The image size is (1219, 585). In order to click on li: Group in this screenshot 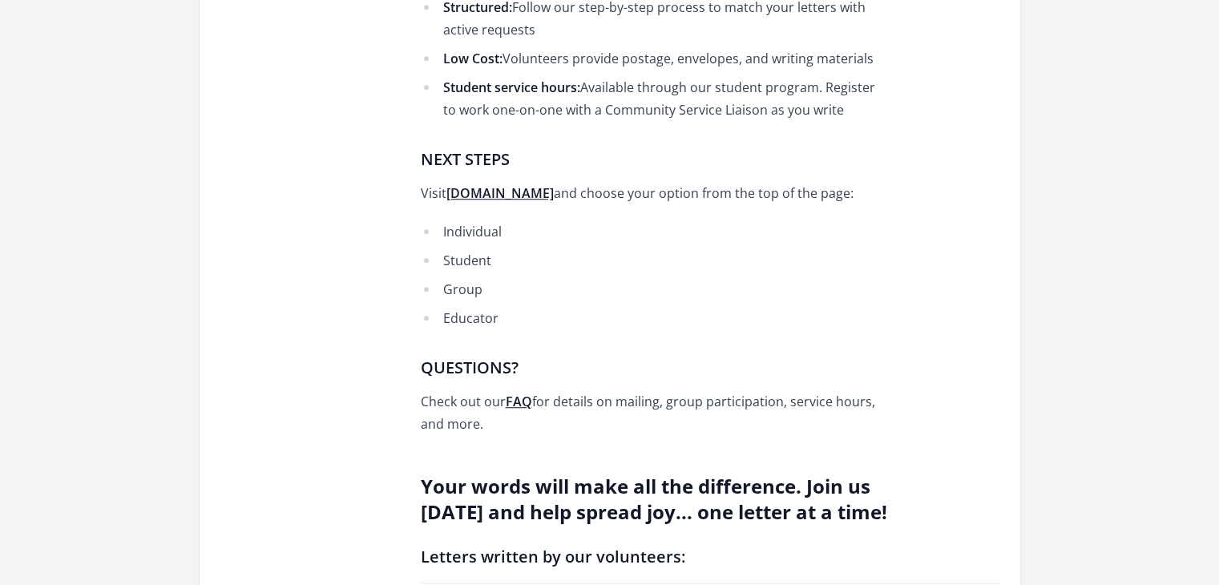, I will do `click(655, 289)`.